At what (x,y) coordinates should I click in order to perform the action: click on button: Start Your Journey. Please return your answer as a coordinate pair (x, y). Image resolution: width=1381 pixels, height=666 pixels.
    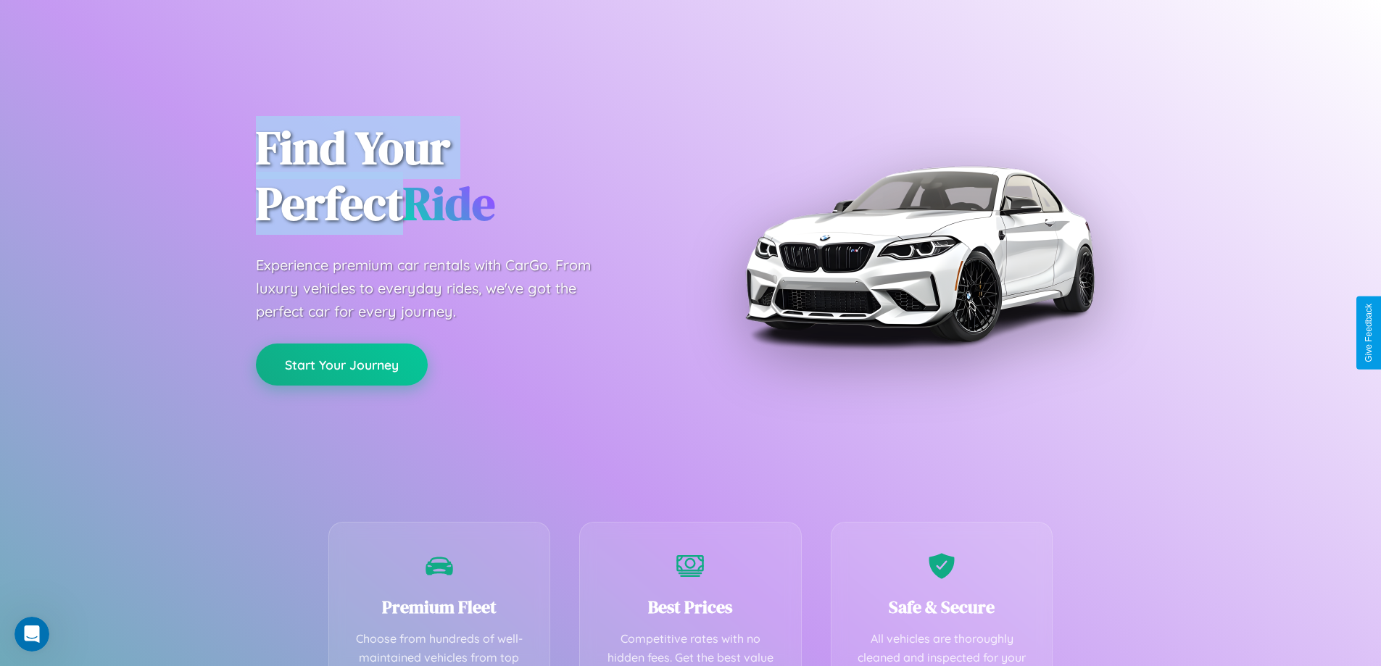
    Looking at the image, I should click on (341, 365).